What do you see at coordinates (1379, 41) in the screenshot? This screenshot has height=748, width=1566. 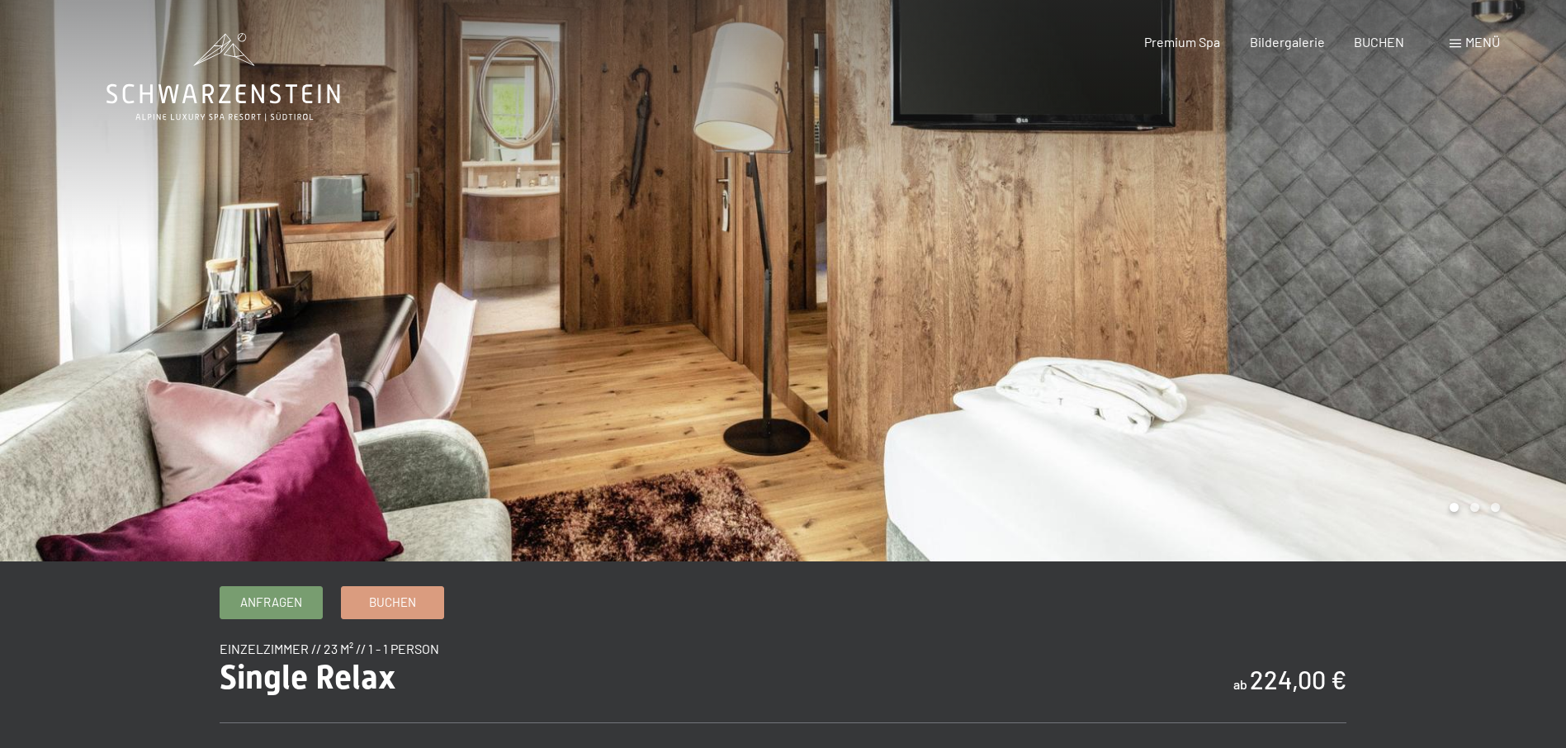 I see `span: BUCHEN` at bounding box center [1379, 41].